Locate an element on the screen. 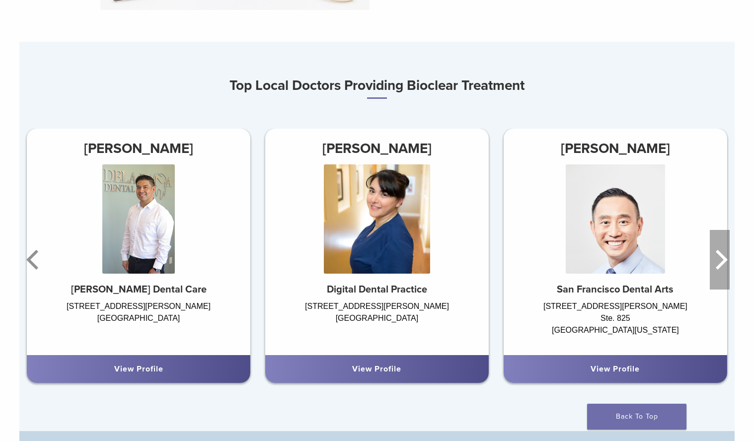 The width and height of the screenshot is (754, 441). h3: Top Local Doctors Providing Bioclear Treatment is located at coordinates (377, 86).